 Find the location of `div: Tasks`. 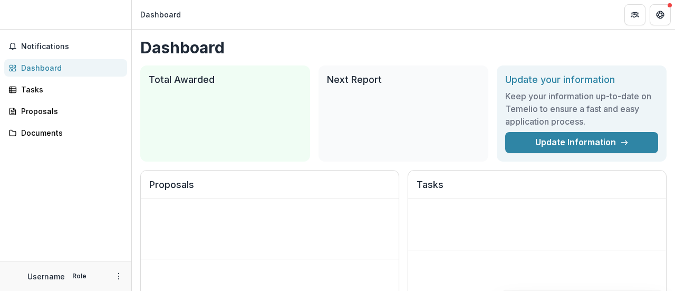

div: Tasks is located at coordinates (70, 89).